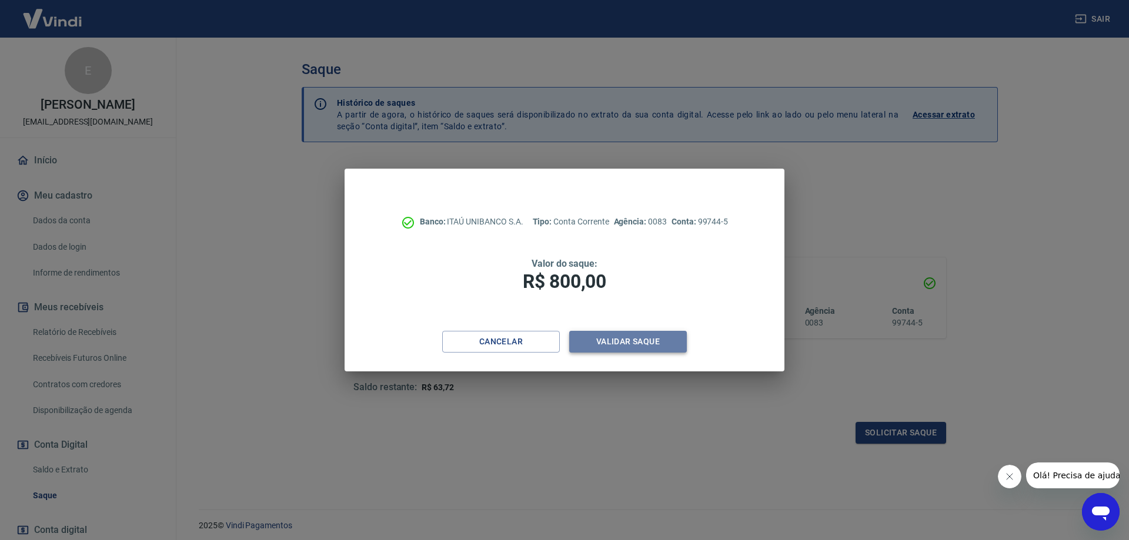  What do you see at coordinates (684, 222) in the screenshot?
I see `span: Conta:` at bounding box center [684, 222].